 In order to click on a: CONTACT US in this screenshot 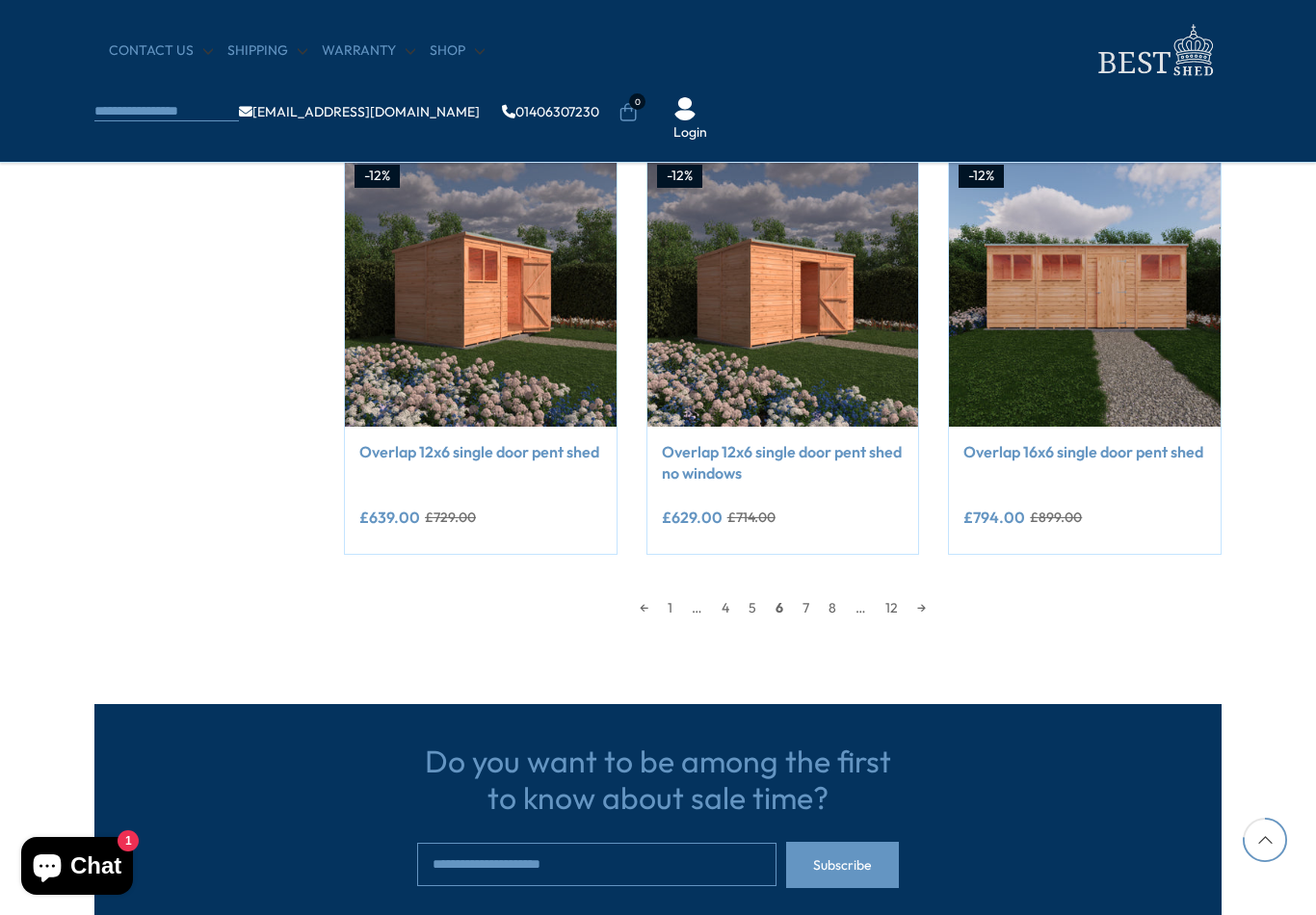, I will do `click(161, 51)`.